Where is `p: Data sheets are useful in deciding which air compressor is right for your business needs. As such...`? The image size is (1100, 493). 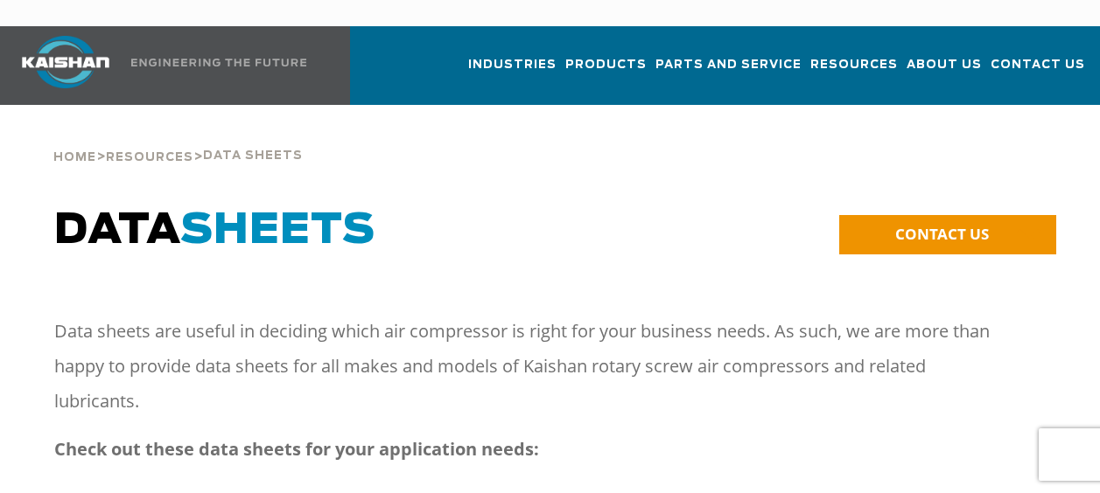 p: Data sheets are useful in deciding which air compressor is right for your business needs. As such... is located at coordinates (534, 367).